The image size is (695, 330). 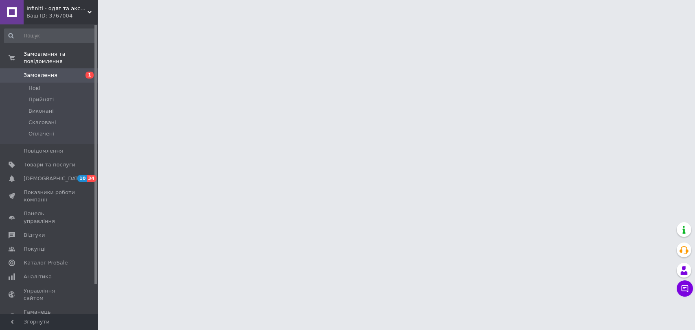 What do you see at coordinates (34, 235) in the screenshot?
I see `span: Відгуки` at bounding box center [34, 235].